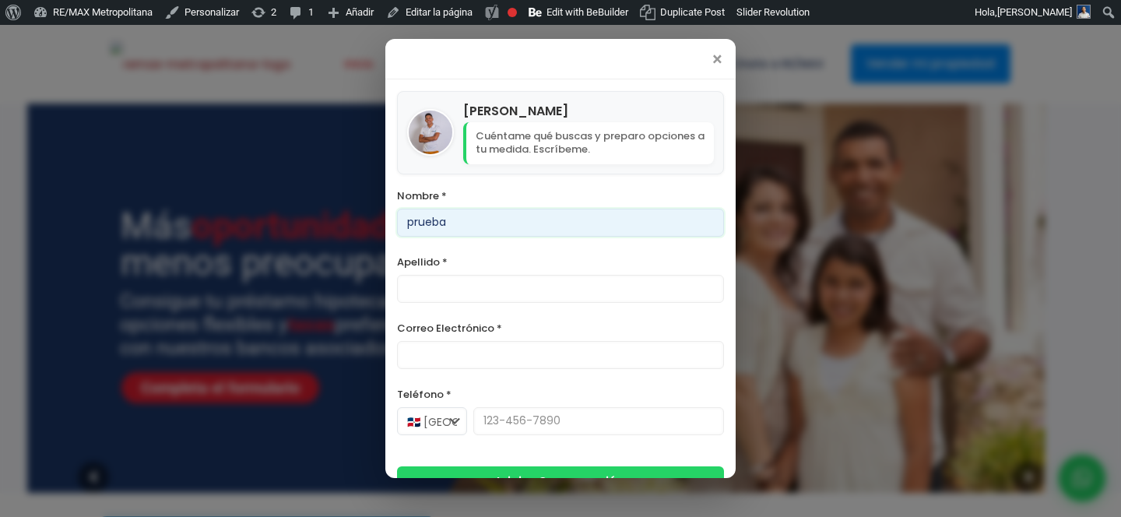 The width and height of the screenshot is (1121, 517). I want to click on label: Teléfono *, so click(560, 394).